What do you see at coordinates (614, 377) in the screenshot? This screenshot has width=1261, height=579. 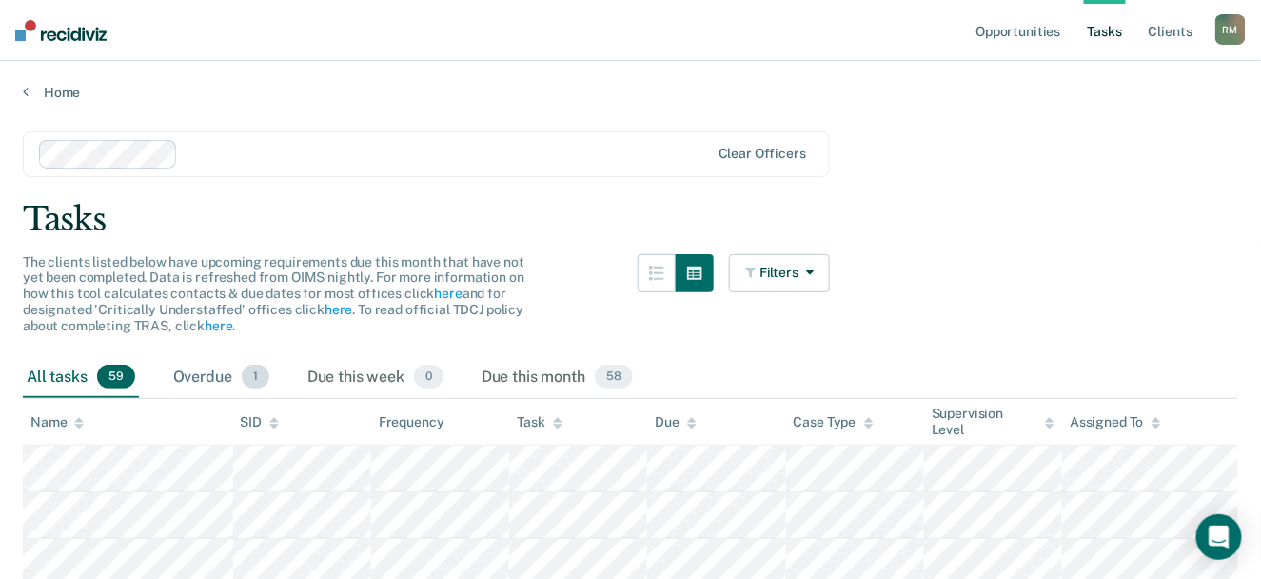 I see `span: 58` at bounding box center [614, 377].